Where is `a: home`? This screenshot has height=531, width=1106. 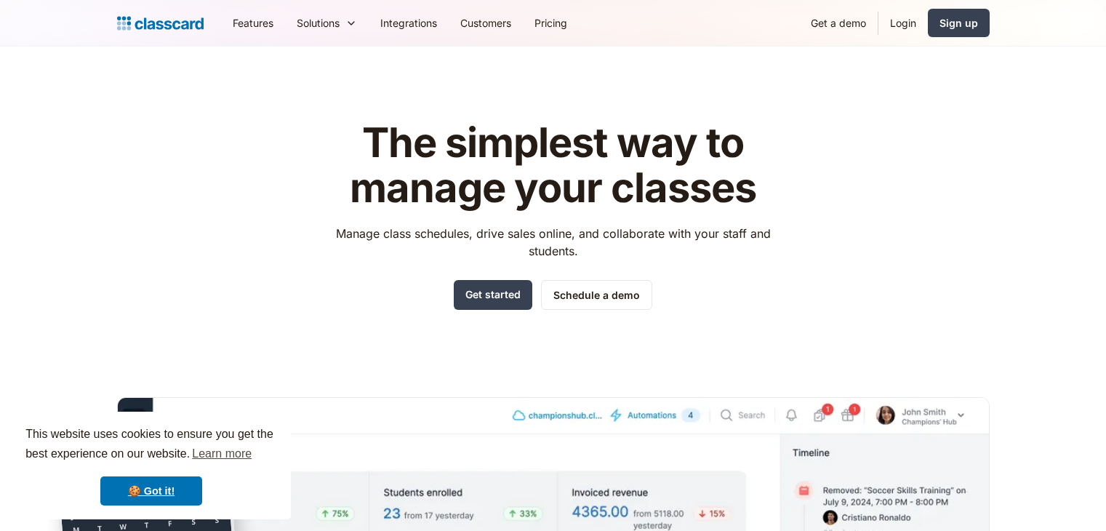
a: home is located at coordinates (160, 23).